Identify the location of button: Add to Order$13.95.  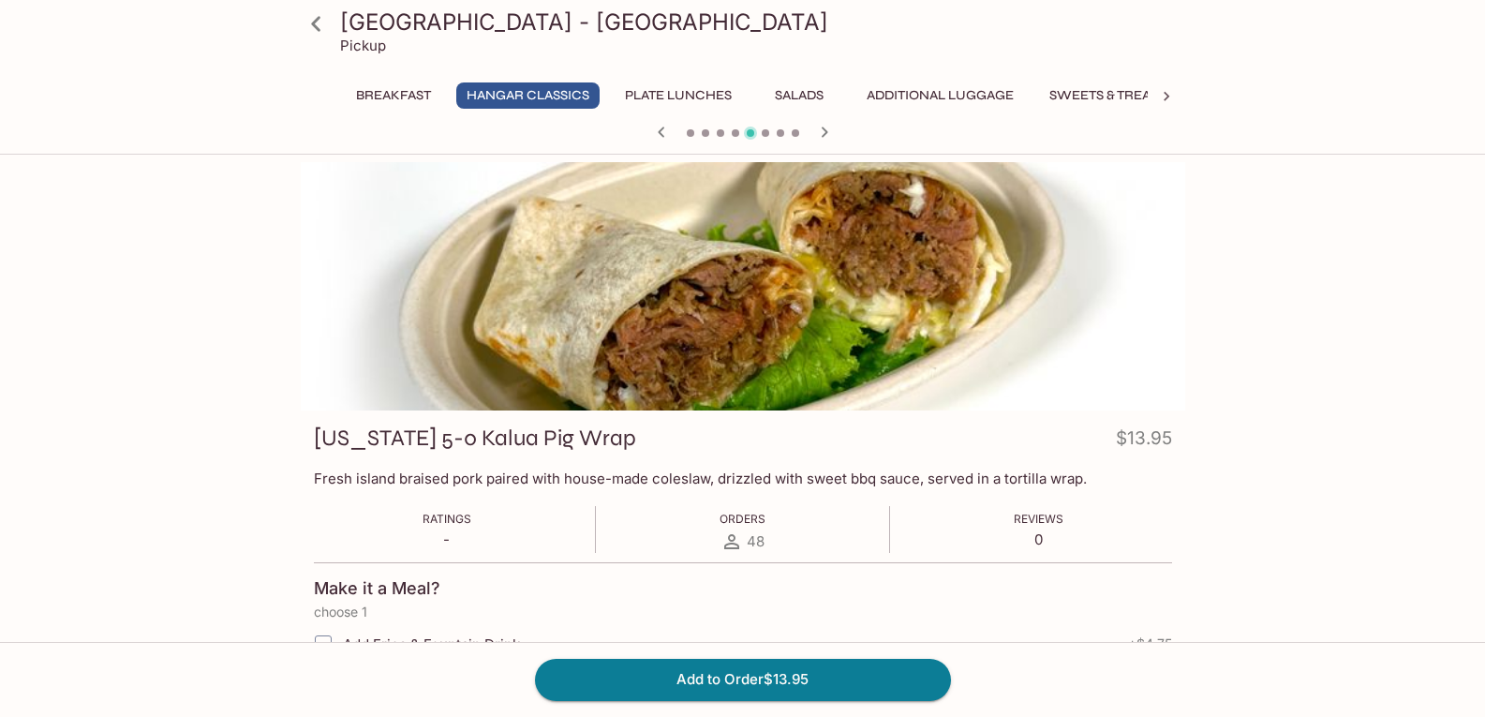
(743, 679).